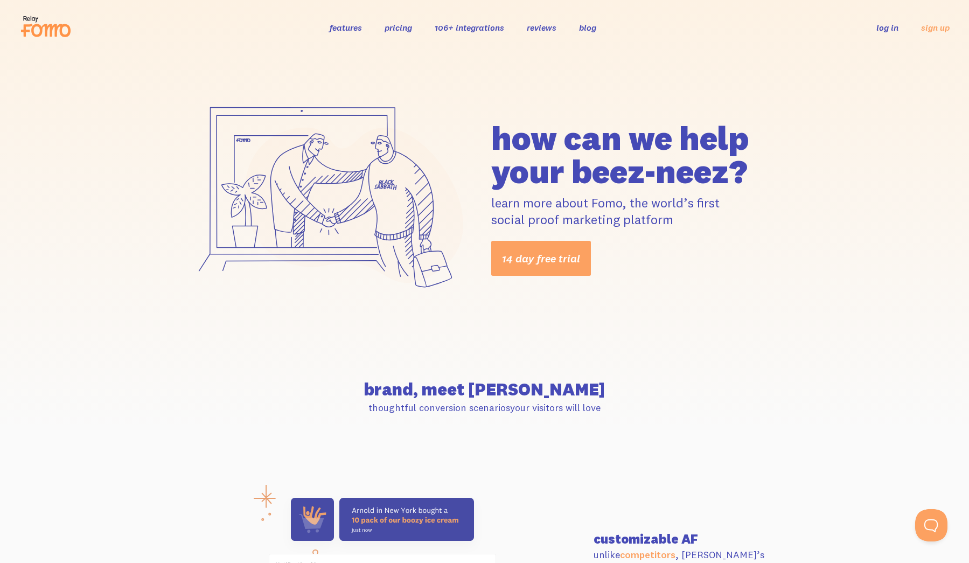  I want to click on a: features, so click(346, 27).